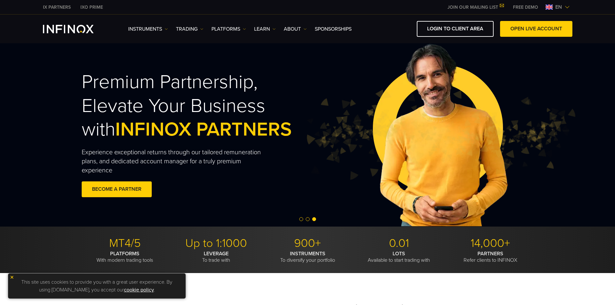 The image size is (615, 305). Describe the element at coordinates (203, 129) in the screenshot. I see `span: INFINOX PARTNERS` at that location.